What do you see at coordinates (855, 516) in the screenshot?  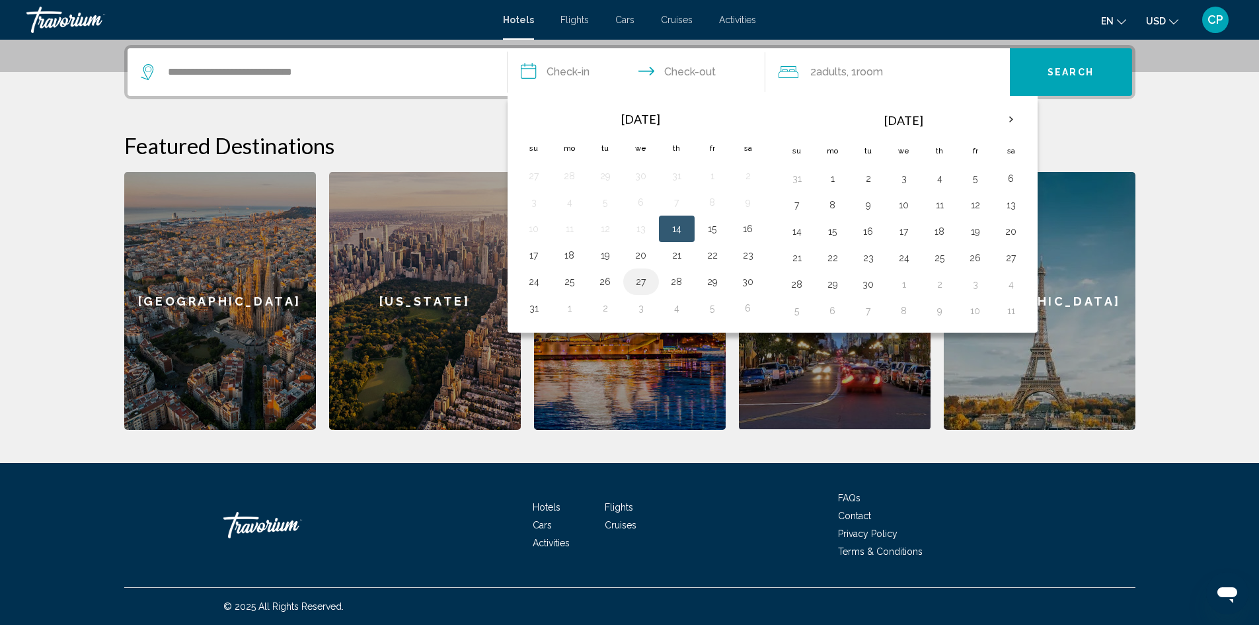 I see `a: Contact` at bounding box center [855, 516].